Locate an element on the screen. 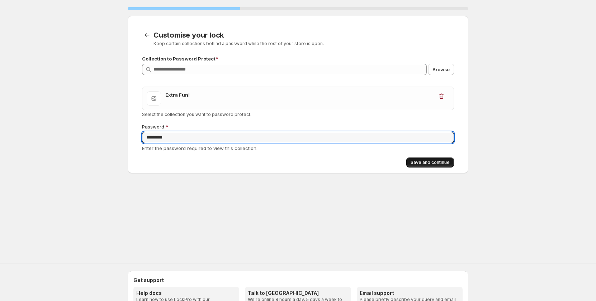 Image resolution: width=596 pixels, height=301 pixels. h2: Get support is located at coordinates (298, 281).